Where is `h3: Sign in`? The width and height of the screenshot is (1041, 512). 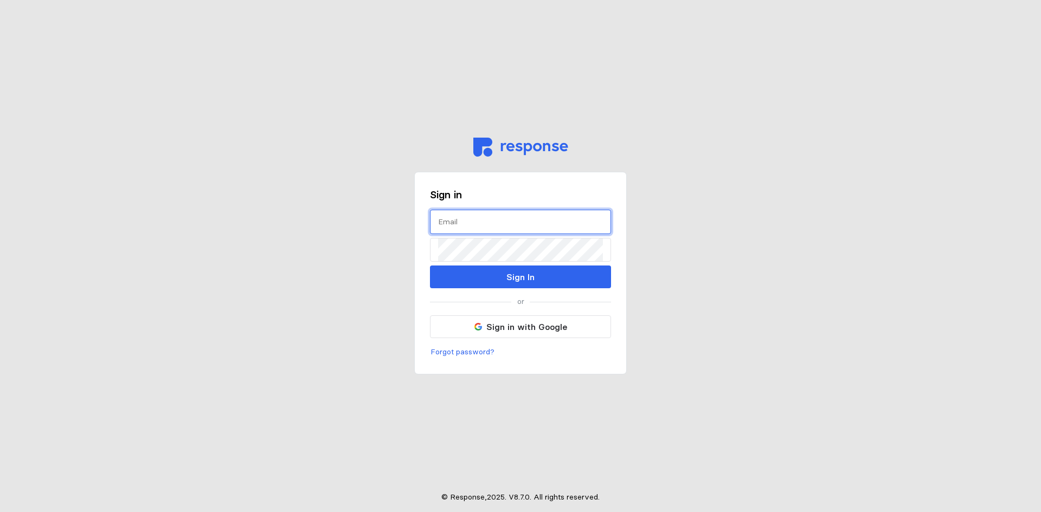 h3: Sign in is located at coordinates (520, 195).